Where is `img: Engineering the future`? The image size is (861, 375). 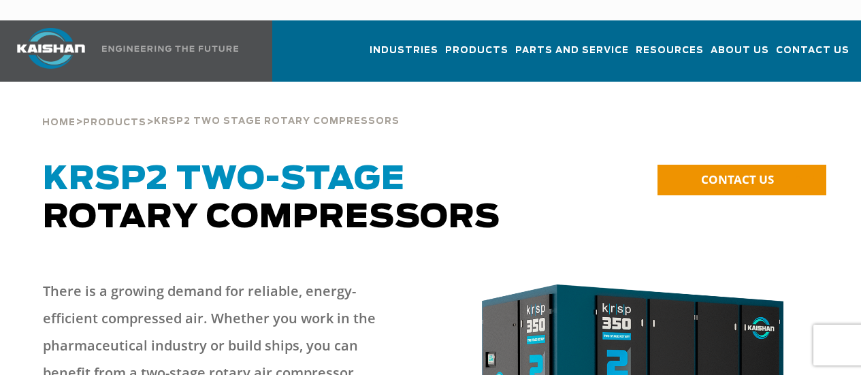
img: Engineering the future is located at coordinates (170, 48).